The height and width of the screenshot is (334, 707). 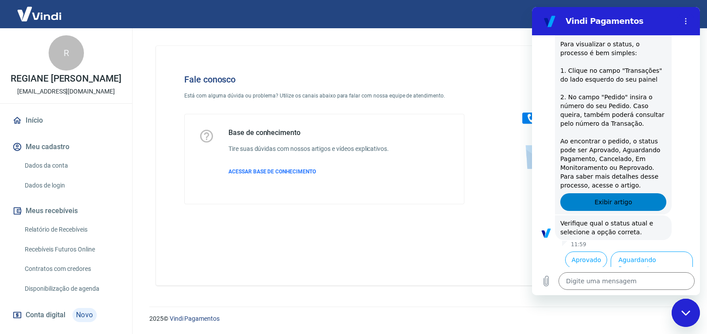 I want to click on button: Meus recebíveis, so click(x=66, y=211).